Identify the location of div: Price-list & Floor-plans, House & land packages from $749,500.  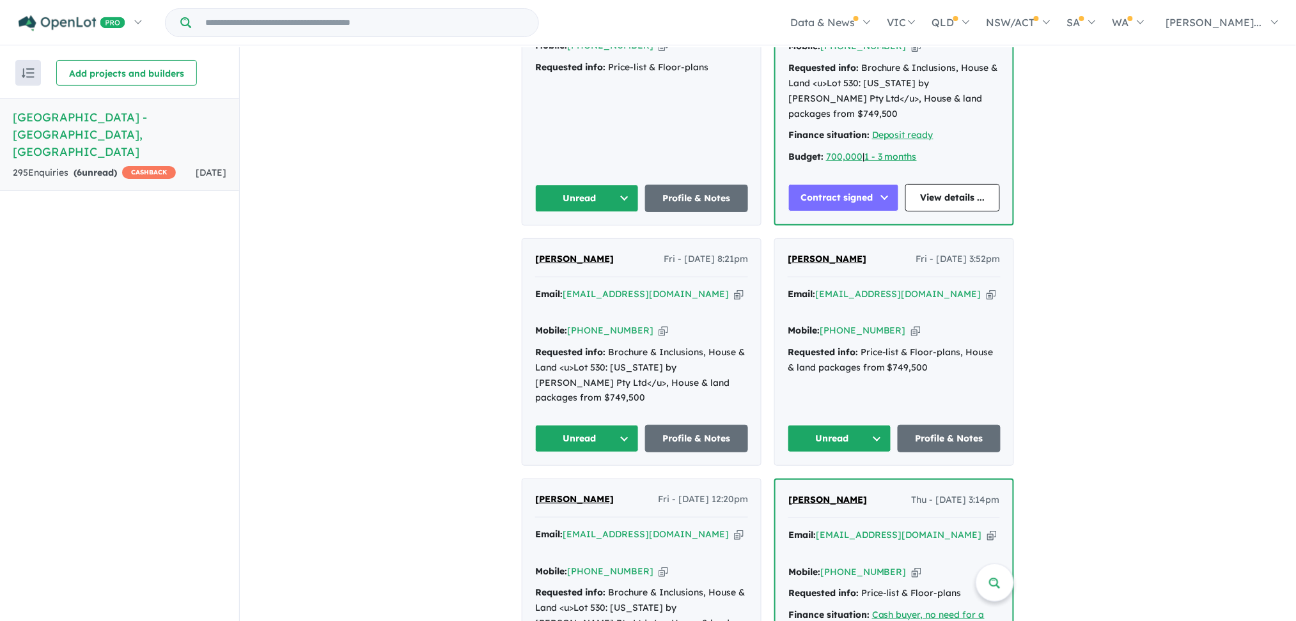
(894, 361).